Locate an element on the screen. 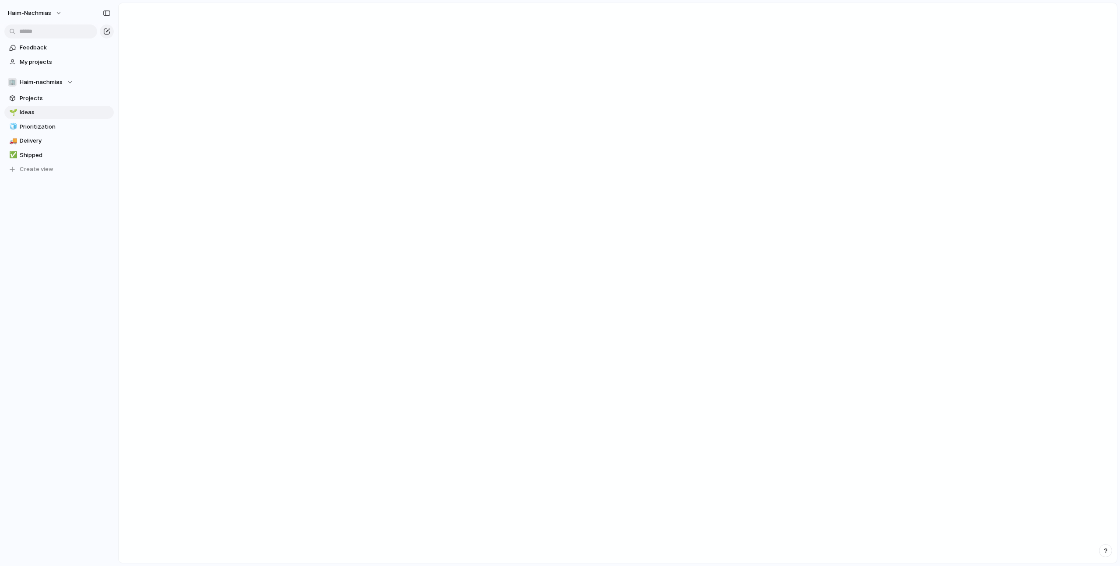 The image size is (1120, 566). span: Projects is located at coordinates (65, 98).